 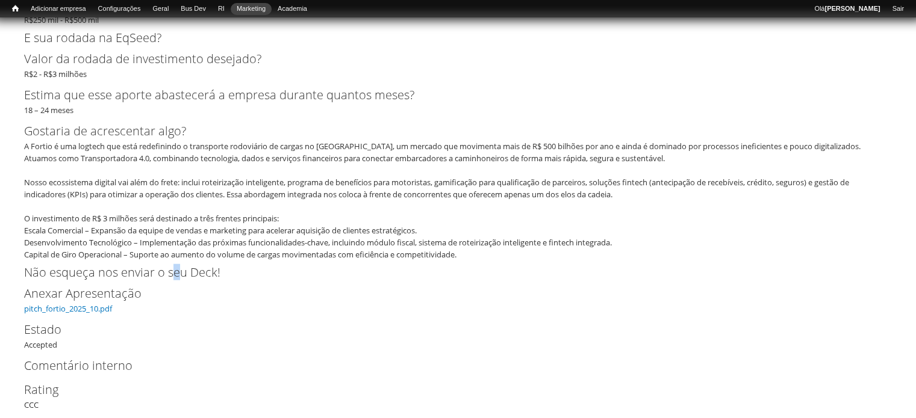 I want to click on a: Academia, so click(x=292, y=9).